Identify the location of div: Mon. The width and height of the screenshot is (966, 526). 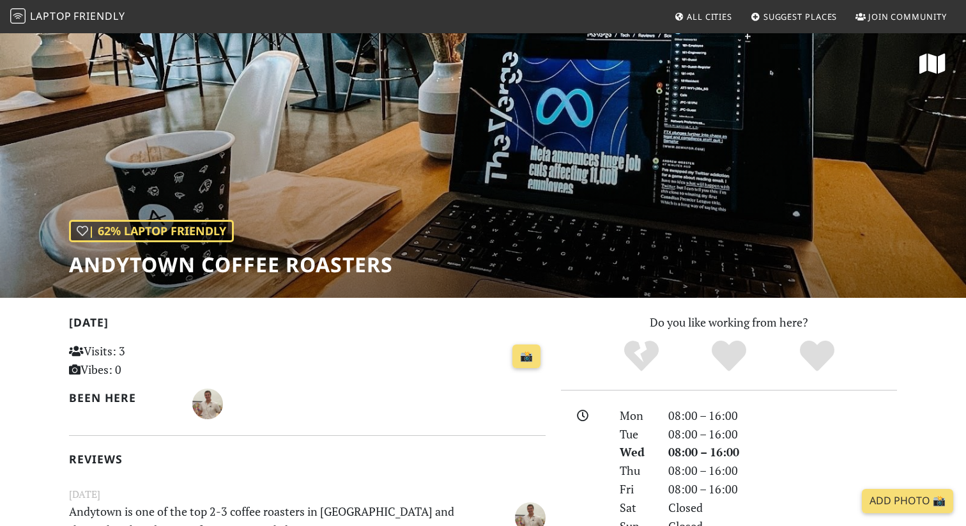
(636, 415).